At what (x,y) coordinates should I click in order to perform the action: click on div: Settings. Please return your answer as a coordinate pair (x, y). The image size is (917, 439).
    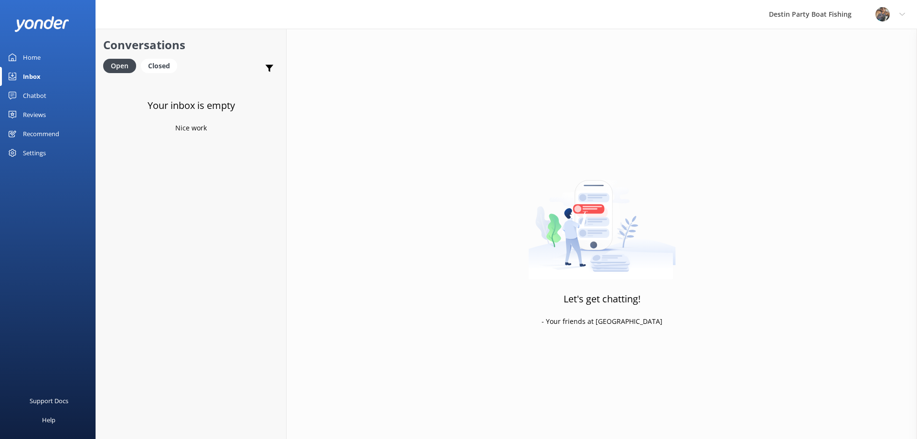
    Looking at the image, I should click on (34, 153).